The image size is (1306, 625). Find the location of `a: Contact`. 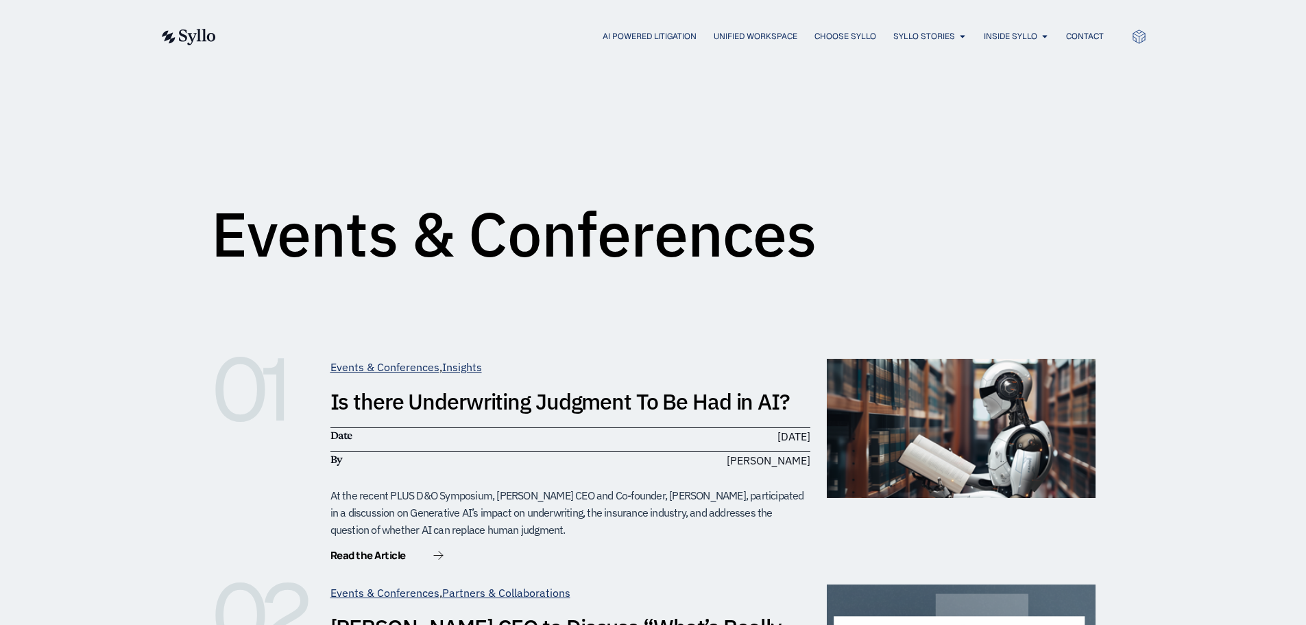

a: Contact is located at coordinates (1085, 36).